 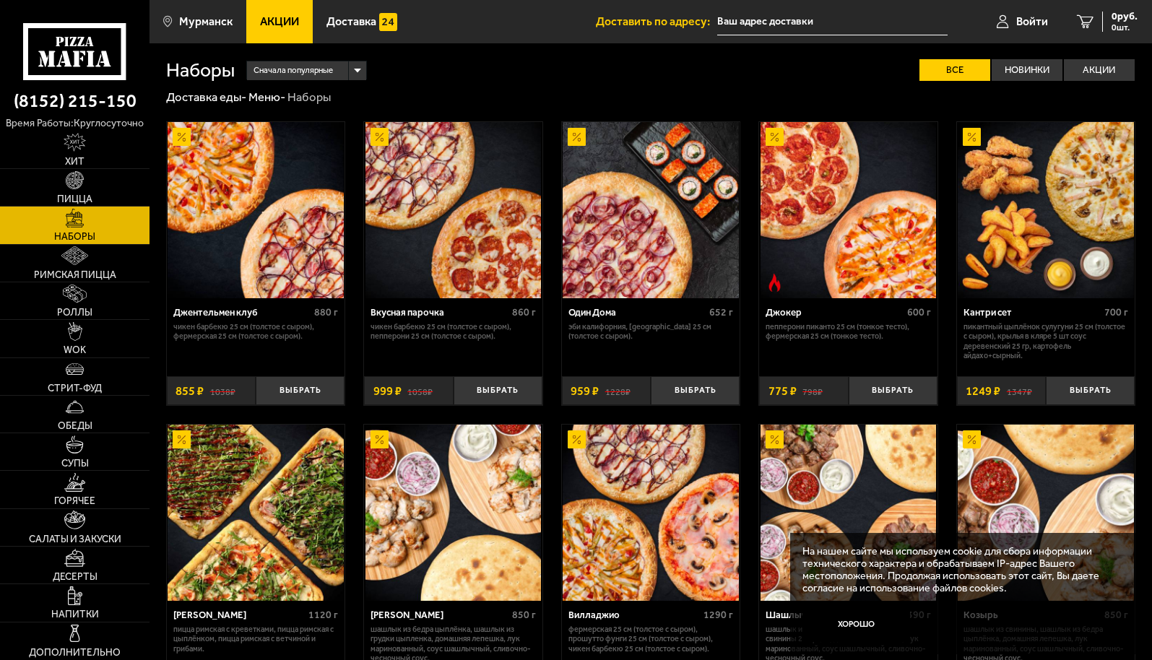 I want to click on span: Сначала популярные, so click(x=293, y=71).